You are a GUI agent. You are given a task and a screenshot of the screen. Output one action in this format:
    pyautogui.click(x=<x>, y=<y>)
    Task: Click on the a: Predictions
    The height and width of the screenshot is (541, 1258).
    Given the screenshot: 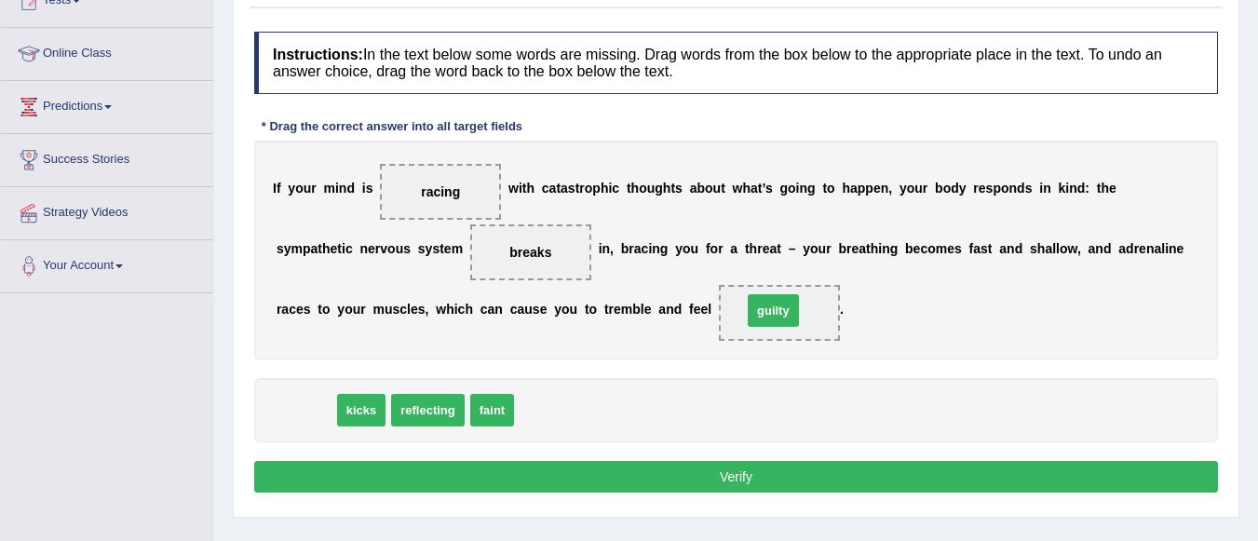 What is the action you would take?
    pyautogui.click(x=107, y=104)
    